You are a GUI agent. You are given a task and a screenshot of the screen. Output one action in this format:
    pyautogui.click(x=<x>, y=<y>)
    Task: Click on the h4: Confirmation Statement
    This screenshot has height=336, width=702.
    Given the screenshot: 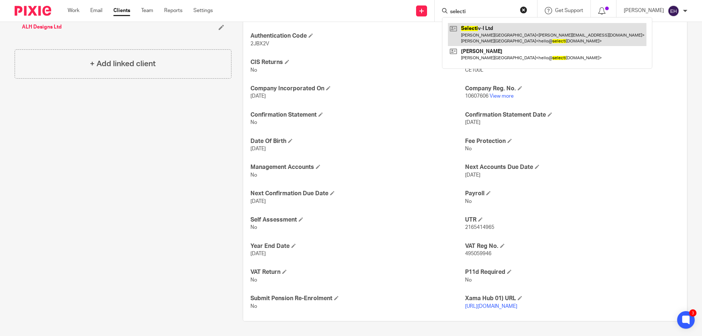 What is the action you would take?
    pyautogui.click(x=357, y=115)
    